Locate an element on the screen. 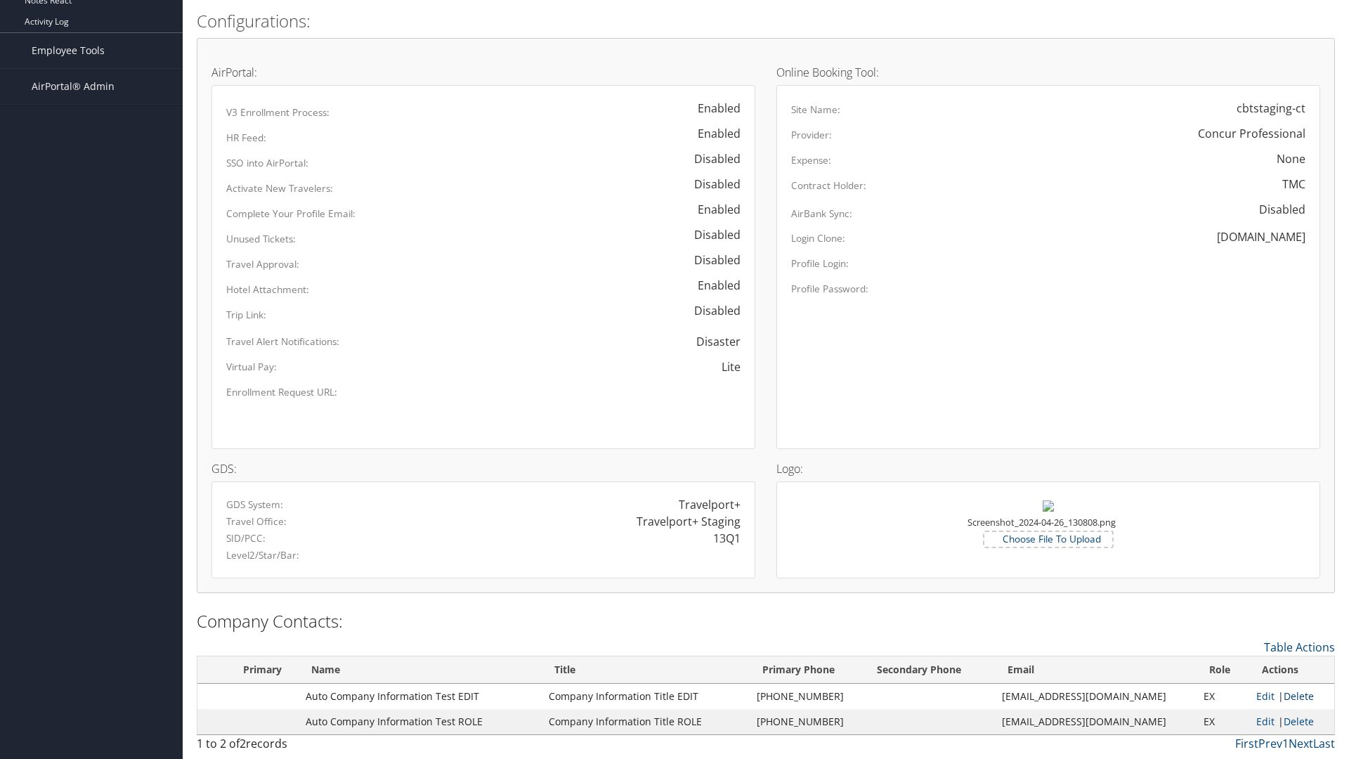 The image size is (1349, 759). label: Travel Approval: is located at coordinates (263, 264).